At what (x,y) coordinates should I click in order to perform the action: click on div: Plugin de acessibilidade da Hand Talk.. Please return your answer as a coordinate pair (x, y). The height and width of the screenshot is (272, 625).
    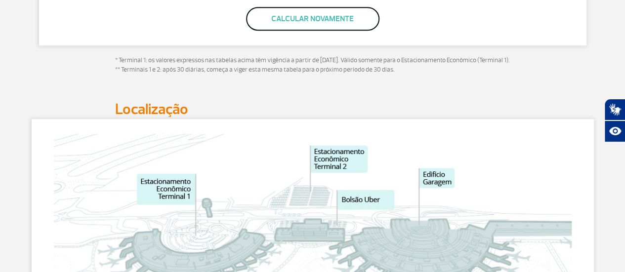
    Looking at the image, I should click on (615, 121).